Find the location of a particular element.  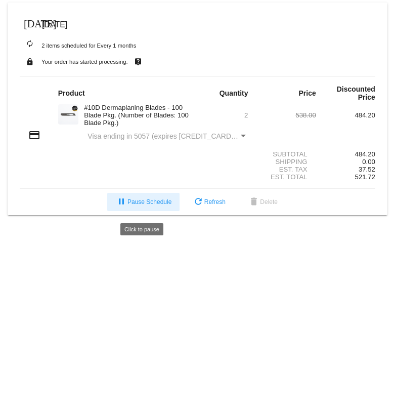

mat-icon: lock is located at coordinates (30, 62).